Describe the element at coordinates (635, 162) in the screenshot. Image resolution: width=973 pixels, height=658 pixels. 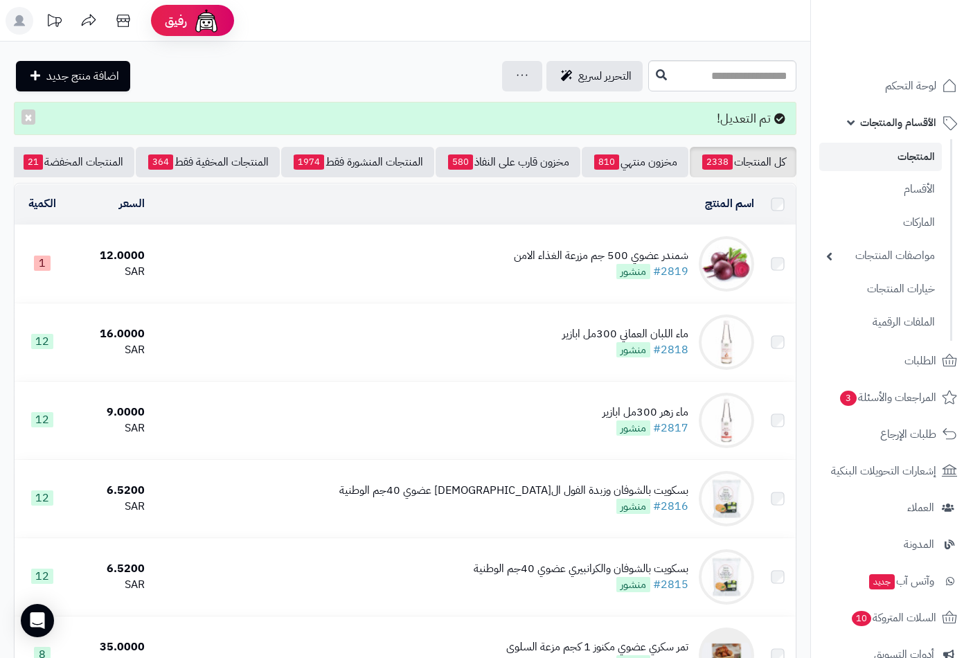
I see `a: مخزون منتهي810` at that location.